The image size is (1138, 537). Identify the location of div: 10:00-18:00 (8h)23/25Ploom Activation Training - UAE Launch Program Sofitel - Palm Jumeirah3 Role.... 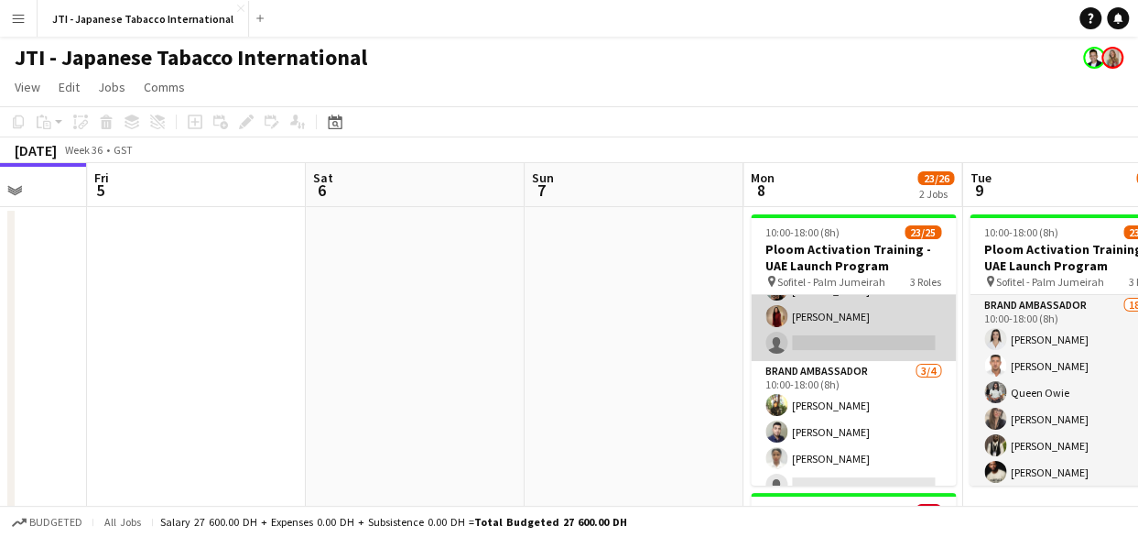
(854, 350).